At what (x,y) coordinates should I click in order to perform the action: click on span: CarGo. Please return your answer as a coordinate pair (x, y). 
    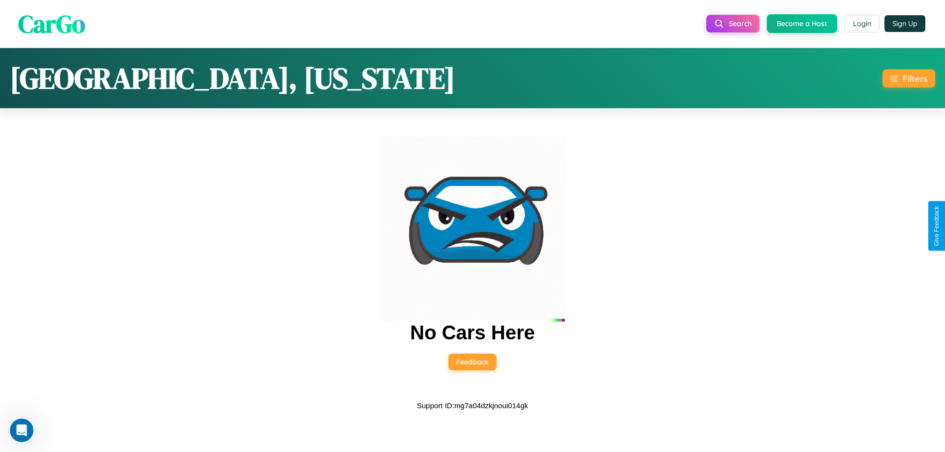
    Looking at the image, I should click on (52, 23).